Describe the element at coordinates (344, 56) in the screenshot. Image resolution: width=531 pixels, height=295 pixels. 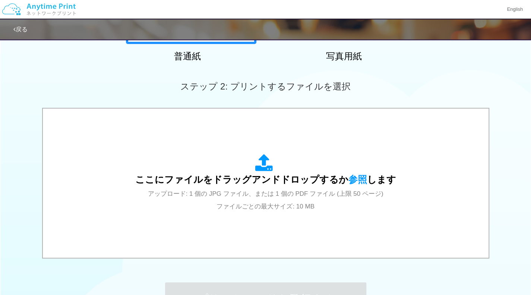
I see `h2: 写真用紙` at that location.